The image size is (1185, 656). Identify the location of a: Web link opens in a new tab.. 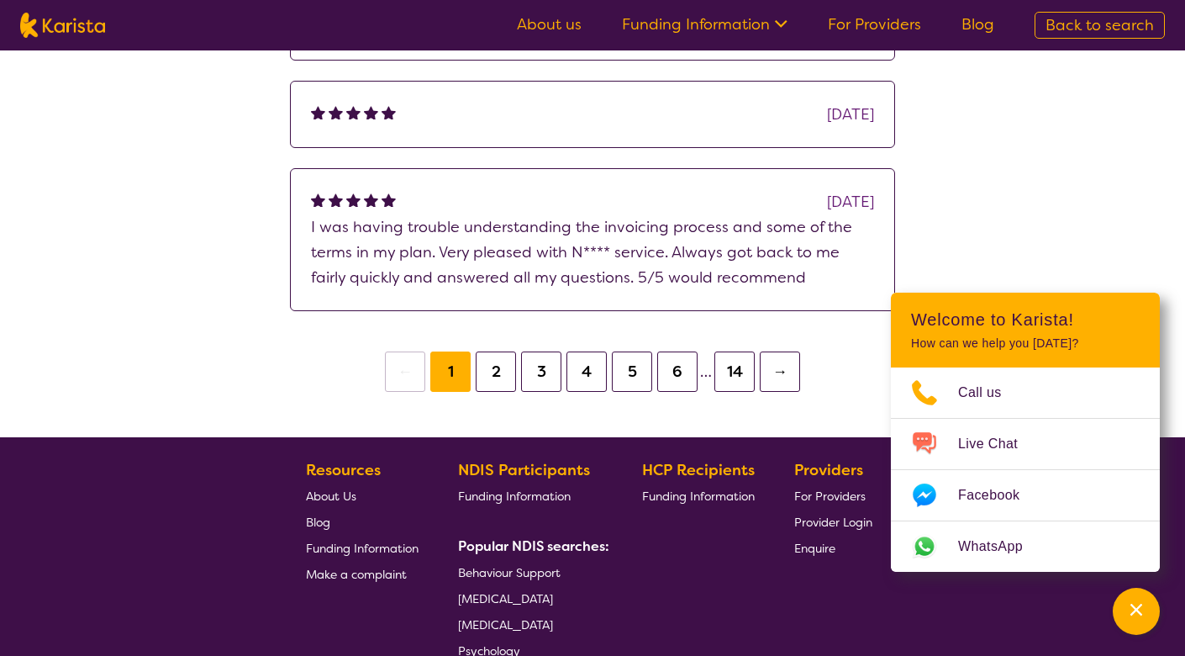
(1025, 546).